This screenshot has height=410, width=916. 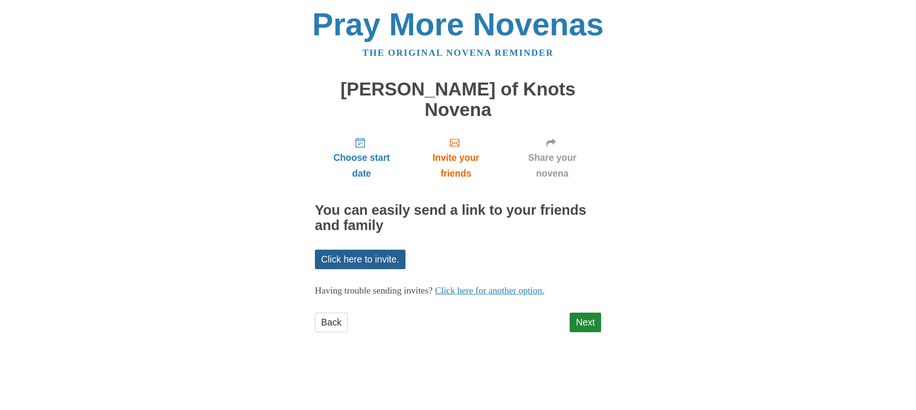 What do you see at coordinates (458, 218) in the screenshot?
I see `h2: You can easily send a link to your friends and family` at bounding box center [458, 218].